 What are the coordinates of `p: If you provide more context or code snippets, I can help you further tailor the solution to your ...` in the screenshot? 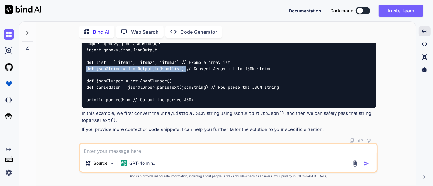 It's located at (229, 130).